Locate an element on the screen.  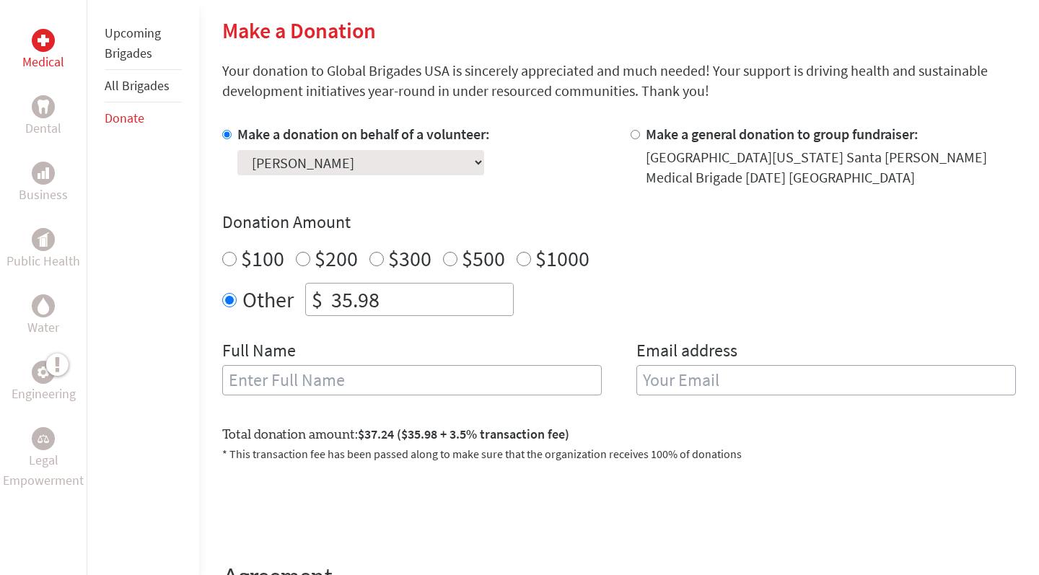
h4: Donation Amount is located at coordinates (619, 222).